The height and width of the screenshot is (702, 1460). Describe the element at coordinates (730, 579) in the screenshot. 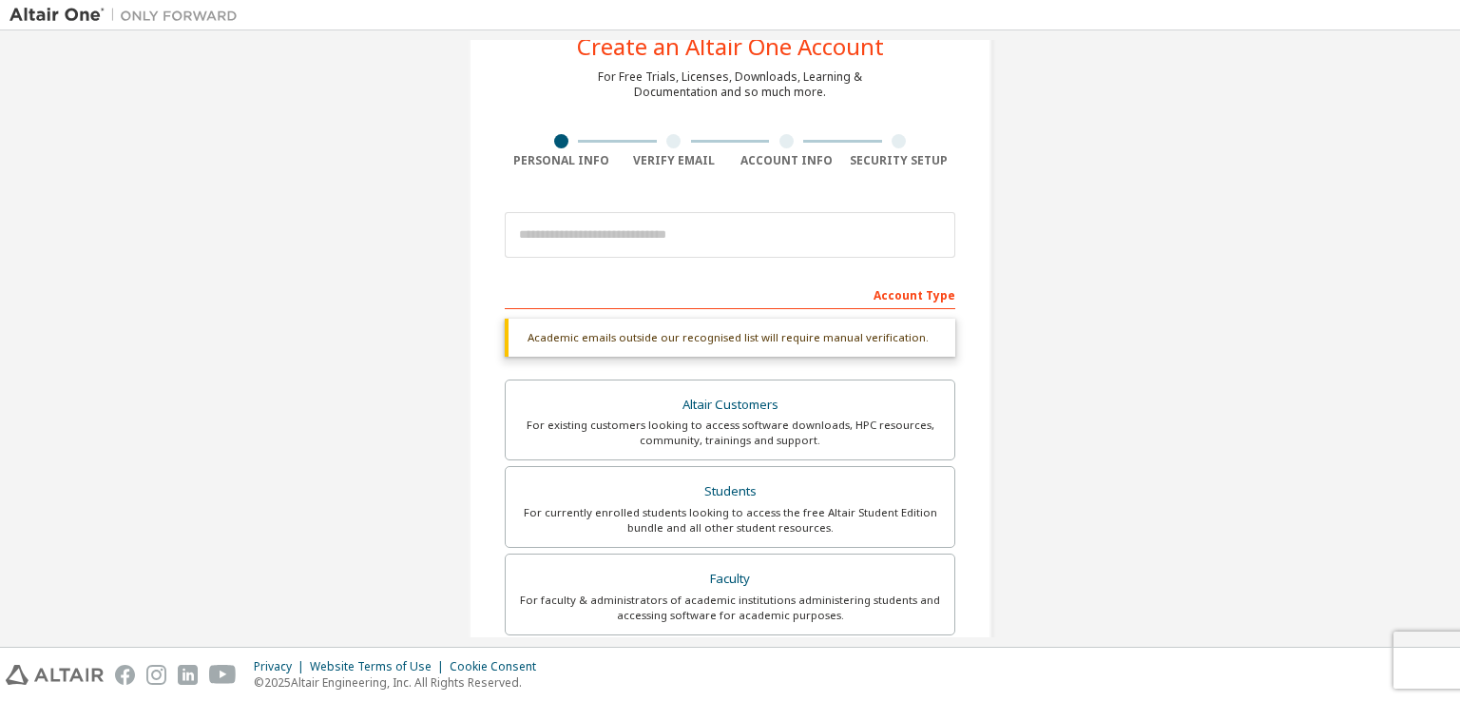

I see `div: Faculty` at that location.